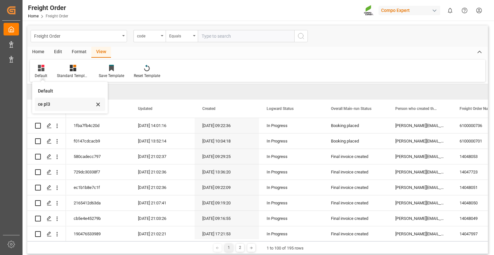  What do you see at coordinates (79, 52) in the screenshot?
I see `div: Format` at bounding box center [79, 52].